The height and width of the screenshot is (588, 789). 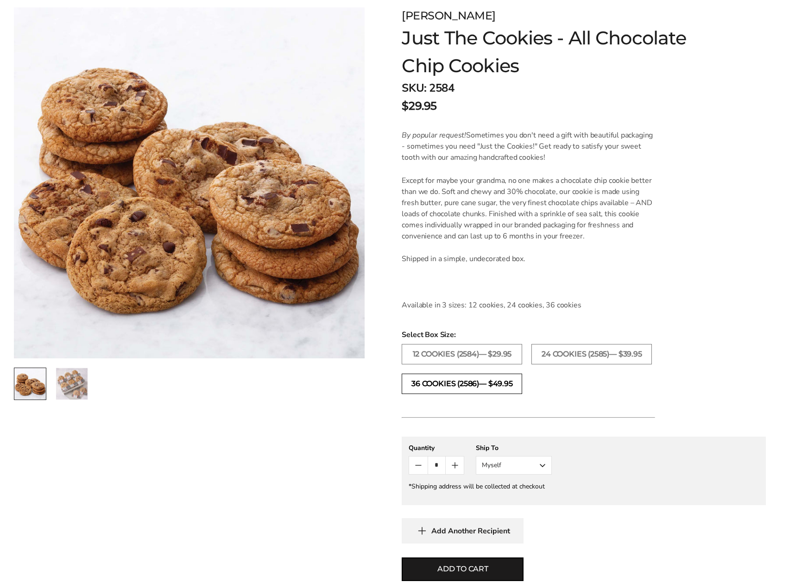 I want to click on p: Sometimes you don't need a gift with beautiful packaging - sometimes you need "Just the Cookies!"..., so click(x=528, y=146).